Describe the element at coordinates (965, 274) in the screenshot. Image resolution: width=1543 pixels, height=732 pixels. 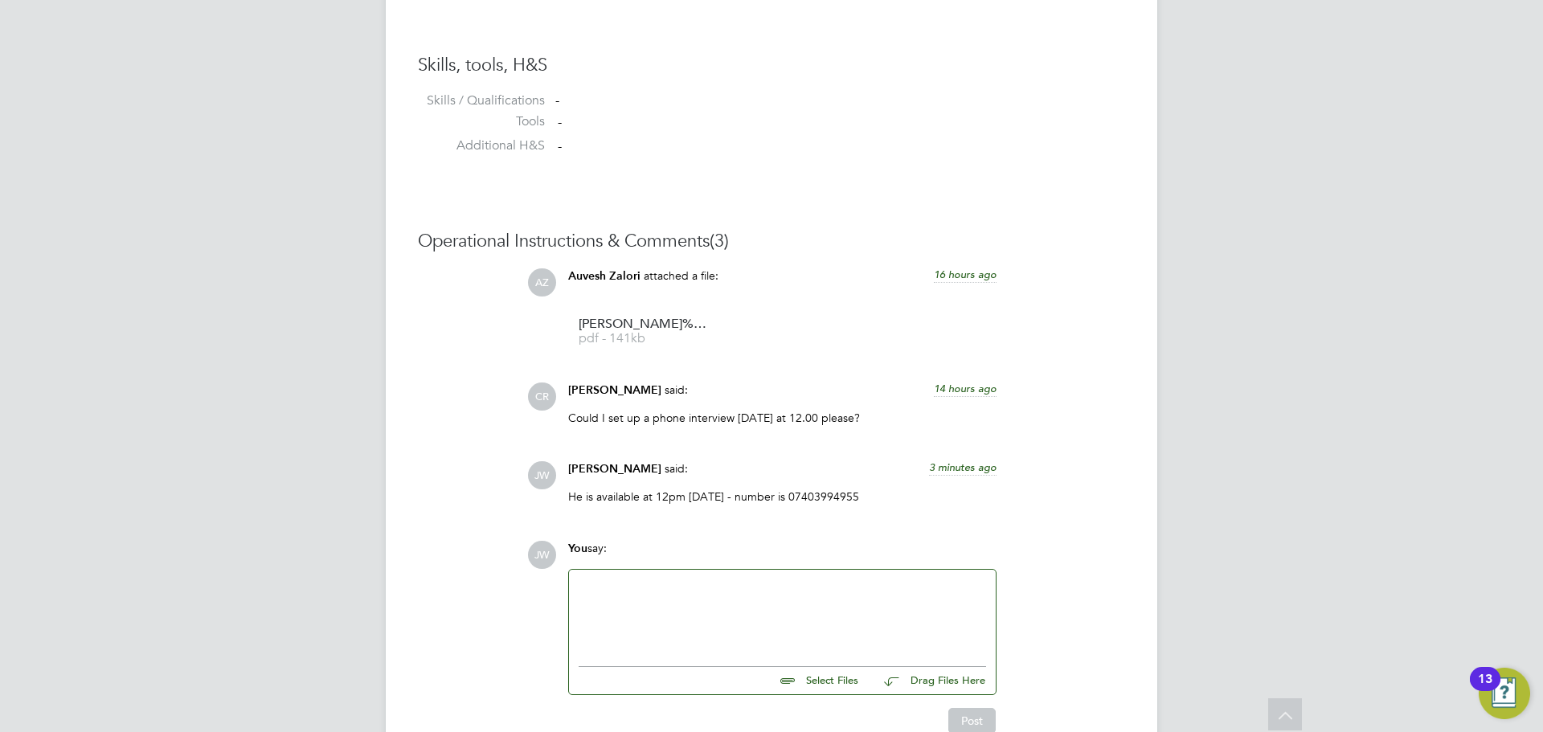
I see `span: 16 hours ago` at that location.